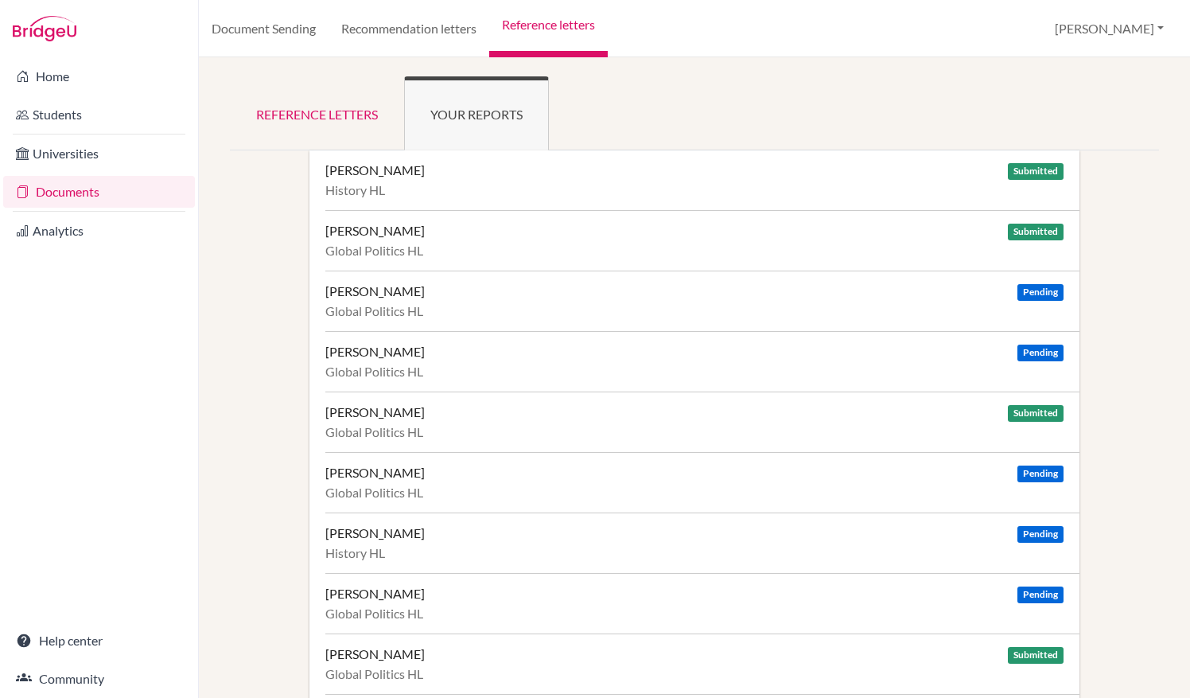  I want to click on a: Analytics, so click(99, 231).